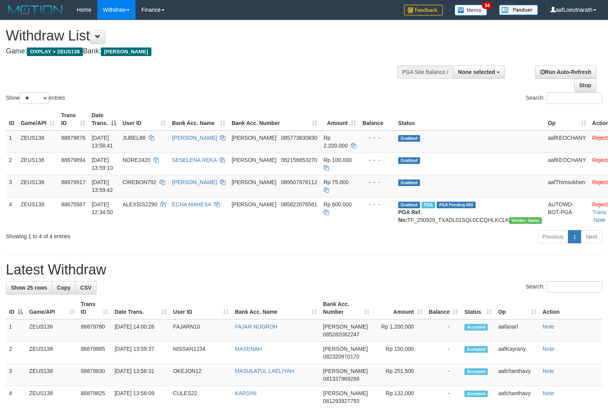  I want to click on span: 88879917, so click(73, 182).